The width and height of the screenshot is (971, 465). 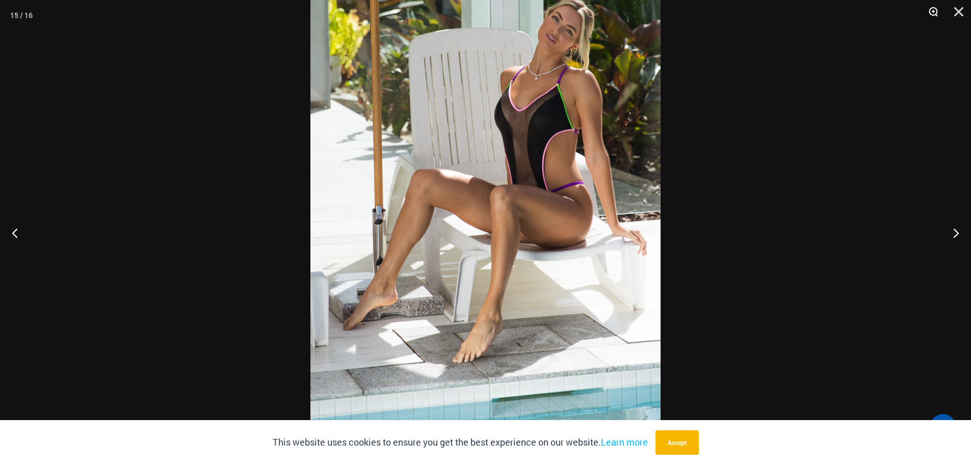 I want to click on button: Next, so click(x=952, y=233).